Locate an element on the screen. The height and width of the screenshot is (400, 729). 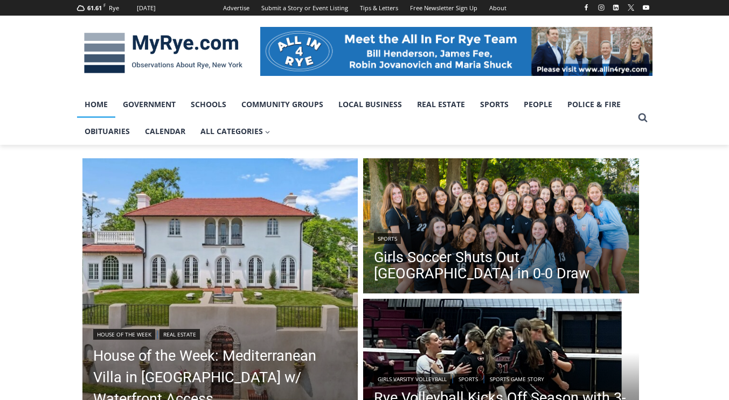
a: People is located at coordinates (538, 105).